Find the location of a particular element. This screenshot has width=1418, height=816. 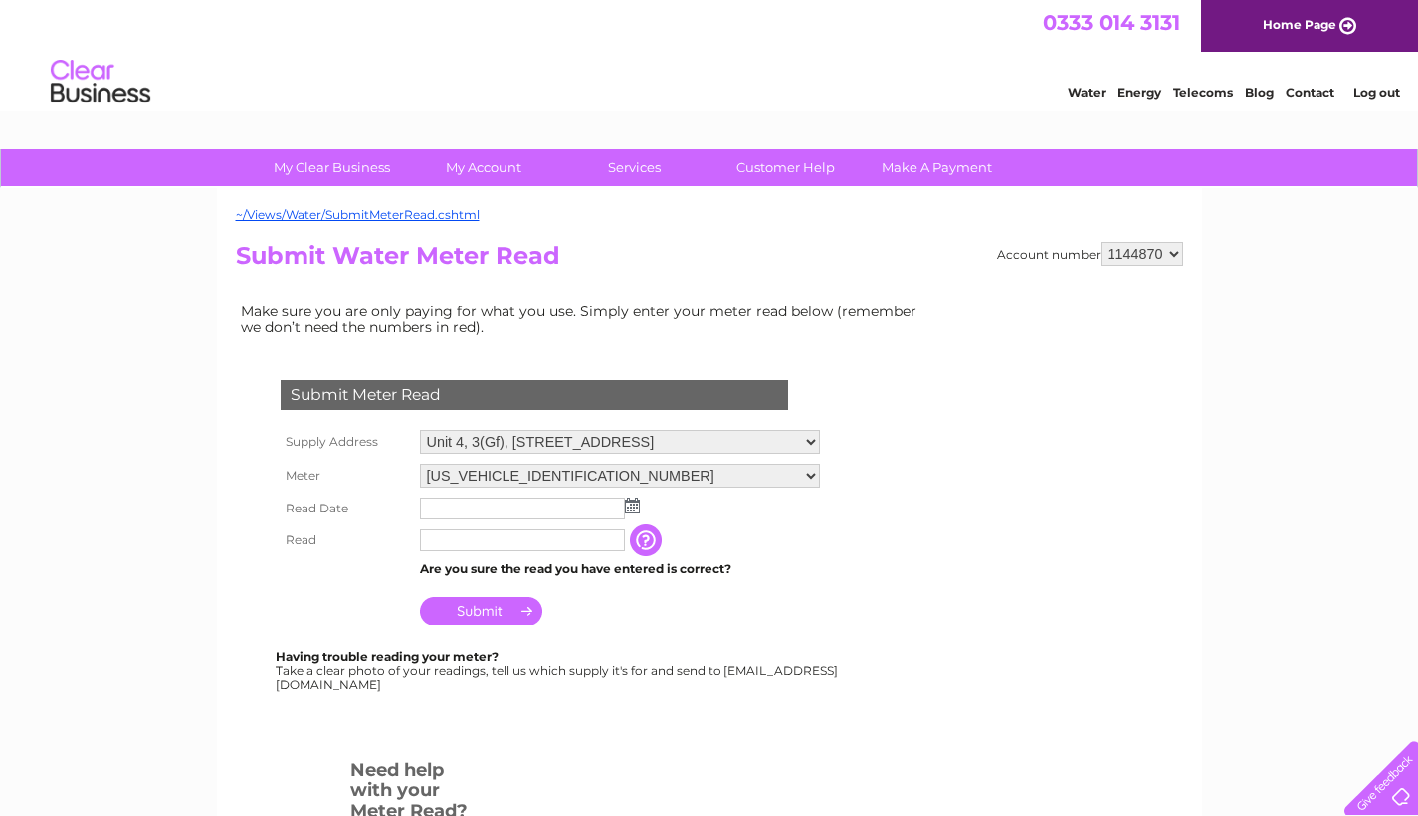

a: My Clear Business is located at coordinates (331, 167).